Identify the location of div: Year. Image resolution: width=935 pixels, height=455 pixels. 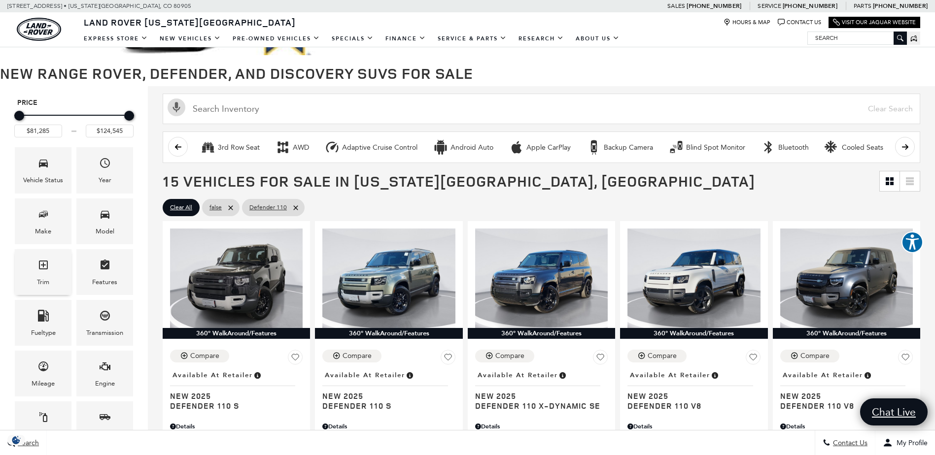
(105, 180).